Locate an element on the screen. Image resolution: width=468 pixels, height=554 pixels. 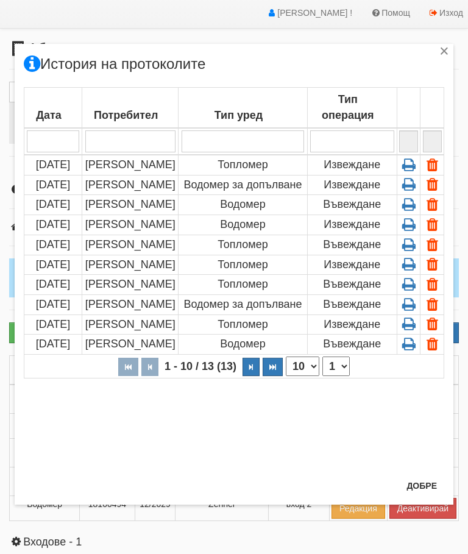
button: Предишна страница is located at coordinates (150, 367).